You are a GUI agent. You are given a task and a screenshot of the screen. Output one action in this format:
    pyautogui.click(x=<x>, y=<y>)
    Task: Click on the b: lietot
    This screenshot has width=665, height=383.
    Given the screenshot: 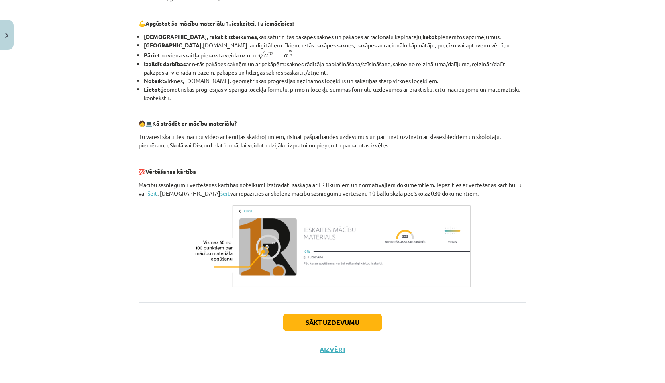 What is the action you would take?
    pyautogui.click(x=430, y=37)
    